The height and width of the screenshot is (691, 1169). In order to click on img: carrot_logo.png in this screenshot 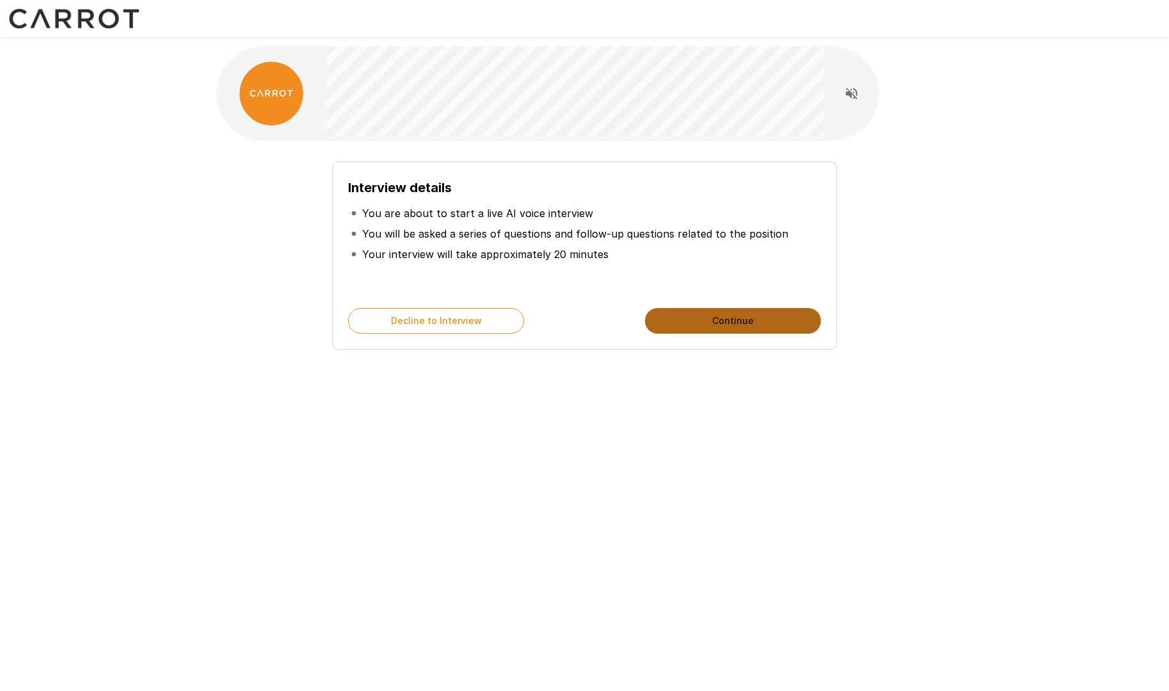, I will do `click(271, 93)`.